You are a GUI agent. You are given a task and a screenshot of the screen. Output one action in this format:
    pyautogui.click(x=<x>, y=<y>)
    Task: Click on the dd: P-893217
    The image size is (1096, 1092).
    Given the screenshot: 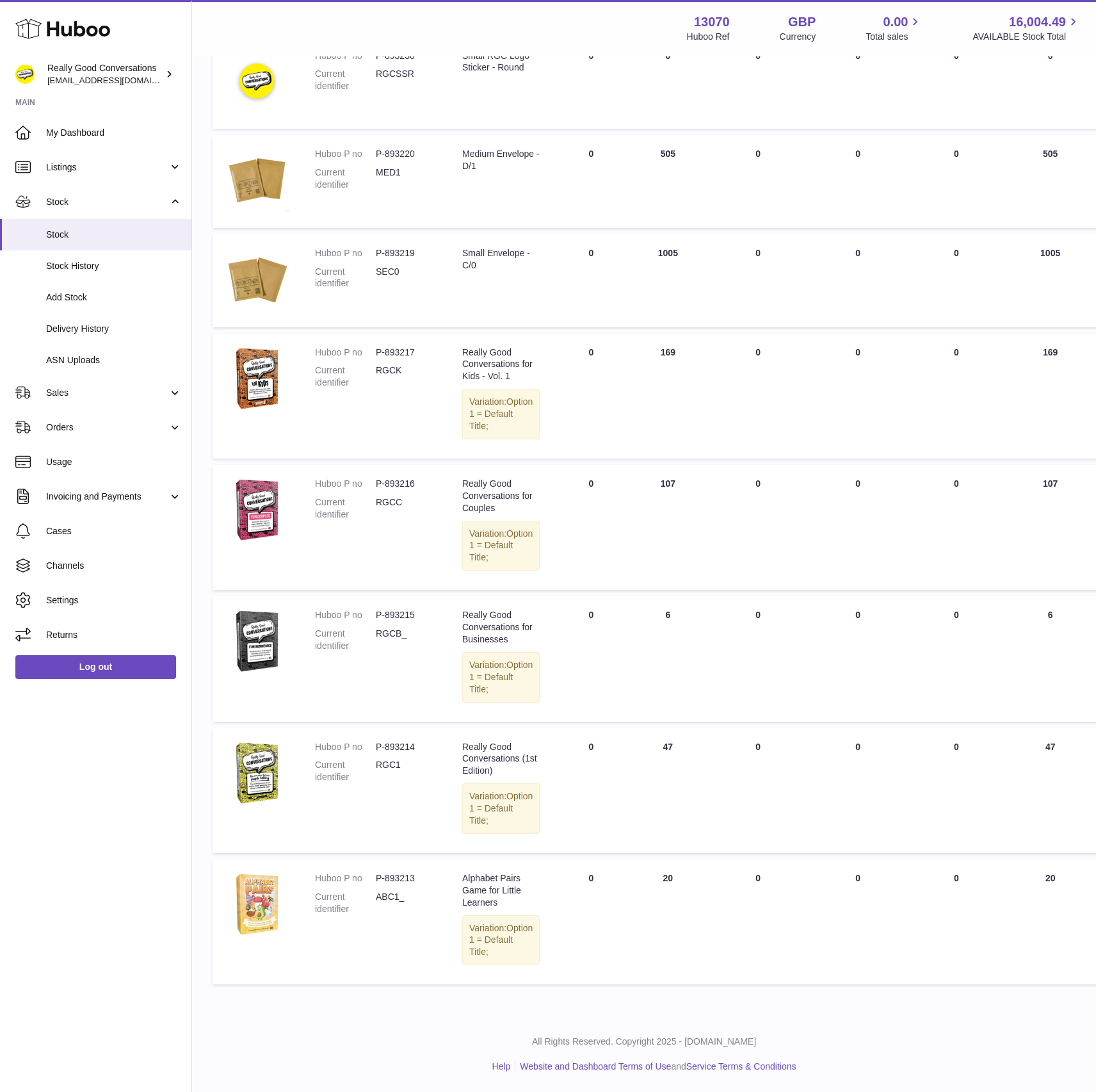 What is the action you would take?
    pyautogui.click(x=406, y=352)
    